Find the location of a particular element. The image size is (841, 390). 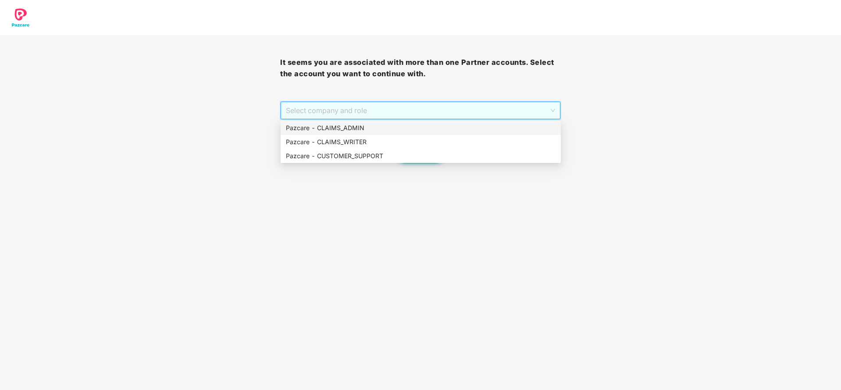

h3: It seems you are associated with more than one Partner accounts. Select the account you want to c... is located at coordinates (420, 68).